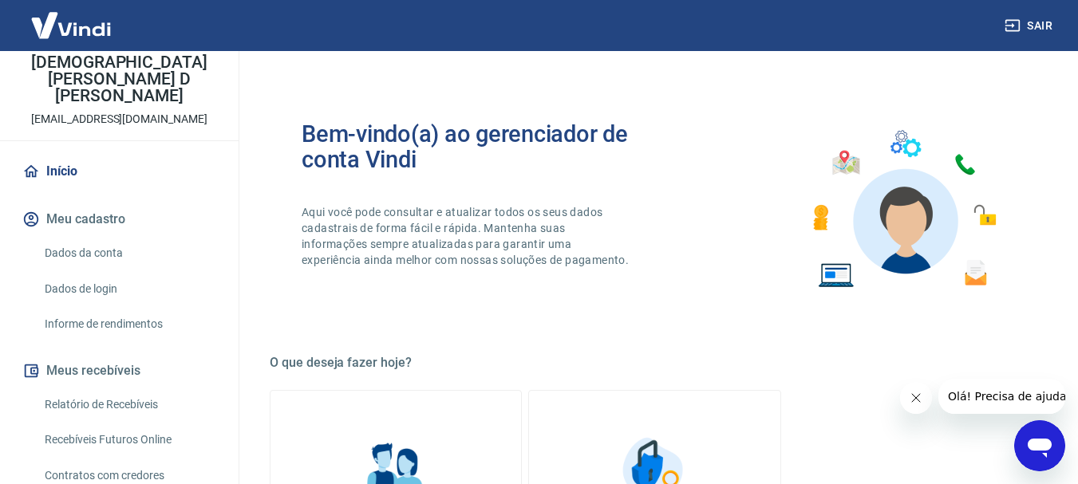 The height and width of the screenshot is (484, 1078). Describe the element at coordinates (128, 324) in the screenshot. I see `a: Informe de rendimentos` at that location.